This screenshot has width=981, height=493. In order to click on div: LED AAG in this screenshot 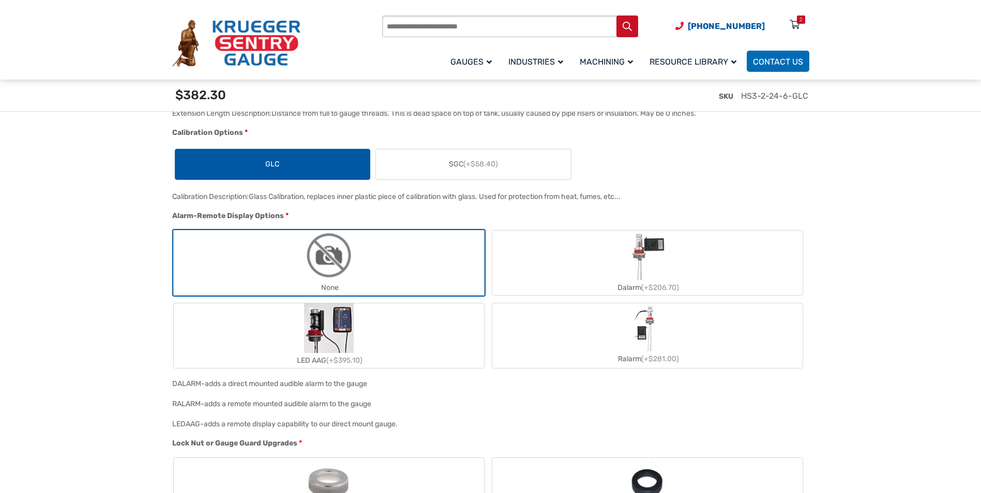, I will do `click(329, 360)`.